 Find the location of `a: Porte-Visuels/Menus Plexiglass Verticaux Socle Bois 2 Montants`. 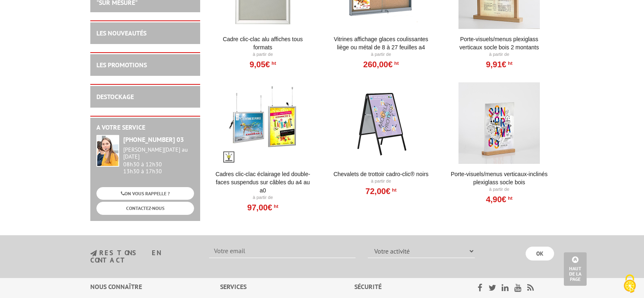

a: Porte-Visuels/Menus Plexiglass Verticaux Socle Bois 2 Montants is located at coordinates (499, 43).